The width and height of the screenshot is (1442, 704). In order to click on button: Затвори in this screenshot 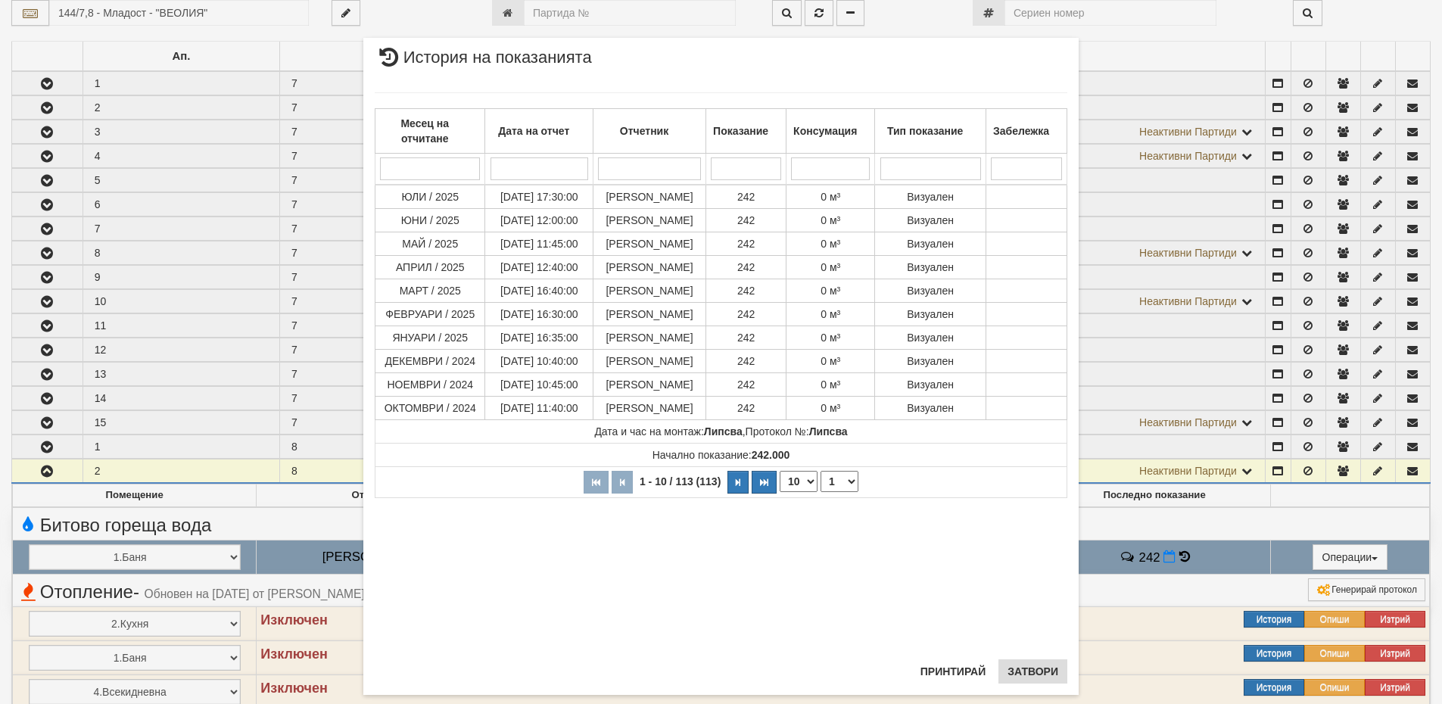, I will do `click(1032, 671)`.